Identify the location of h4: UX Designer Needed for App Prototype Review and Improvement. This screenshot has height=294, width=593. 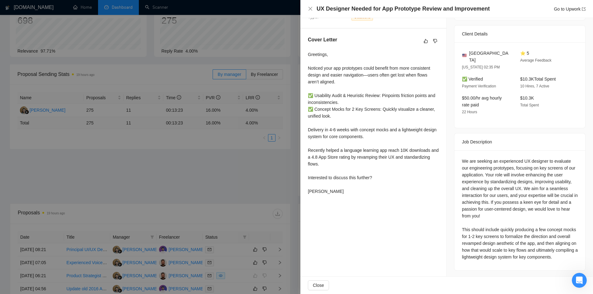
(403, 9).